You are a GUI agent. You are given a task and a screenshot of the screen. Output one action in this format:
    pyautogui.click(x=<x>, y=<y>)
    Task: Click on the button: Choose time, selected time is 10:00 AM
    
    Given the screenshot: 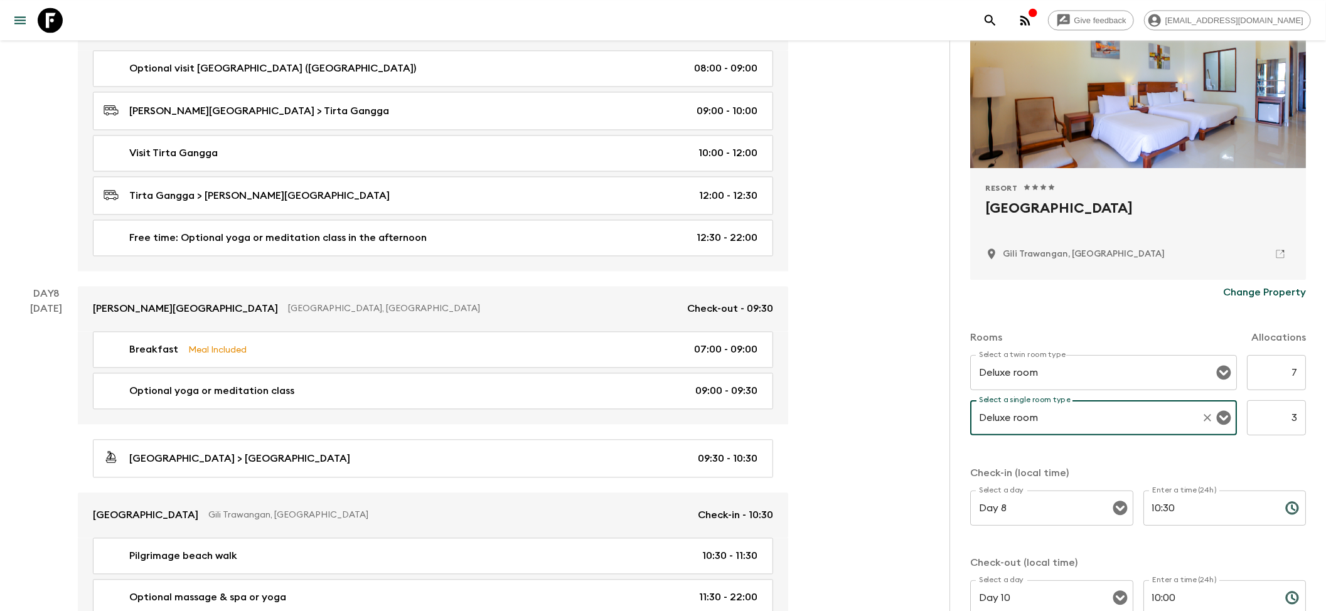 What is the action you would take?
    pyautogui.click(x=1292, y=598)
    